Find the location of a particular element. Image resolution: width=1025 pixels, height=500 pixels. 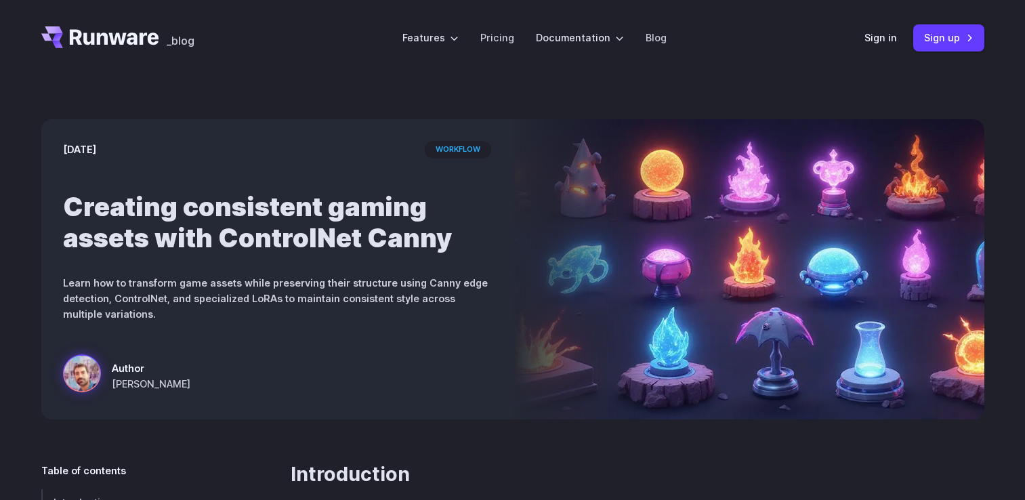

span: _blog is located at coordinates (180, 41).